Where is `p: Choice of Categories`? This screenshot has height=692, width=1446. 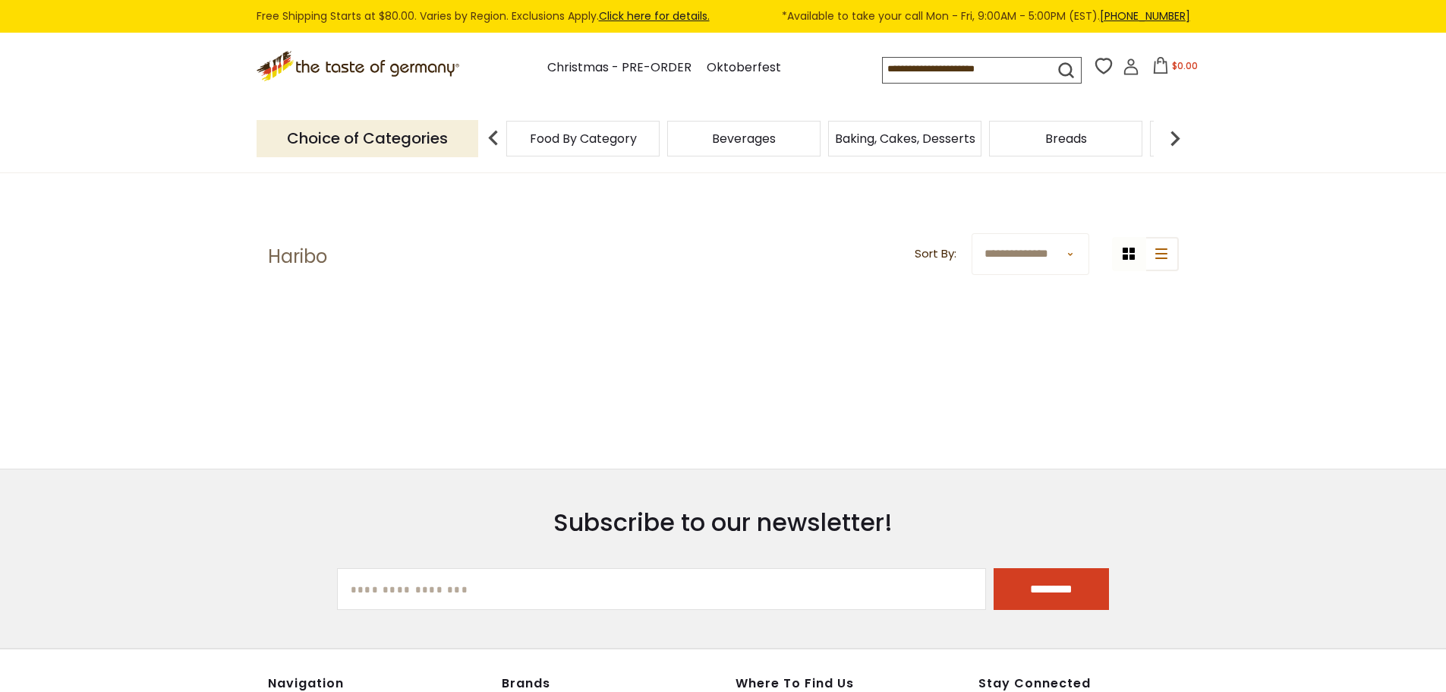 p: Choice of Categories is located at coordinates (367, 138).